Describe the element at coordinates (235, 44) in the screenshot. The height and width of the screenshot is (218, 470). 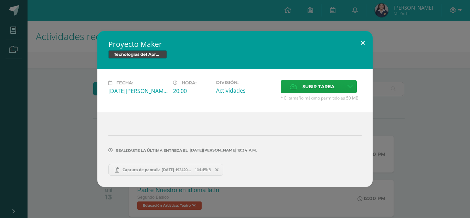
I see `h2: Proyecto Maker` at that location.